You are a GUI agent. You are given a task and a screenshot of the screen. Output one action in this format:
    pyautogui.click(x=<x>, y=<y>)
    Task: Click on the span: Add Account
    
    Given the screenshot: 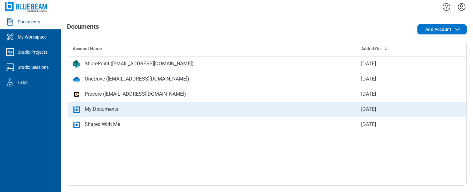 What is the action you would take?
    pyautogui.click(x=438, y=29)
    